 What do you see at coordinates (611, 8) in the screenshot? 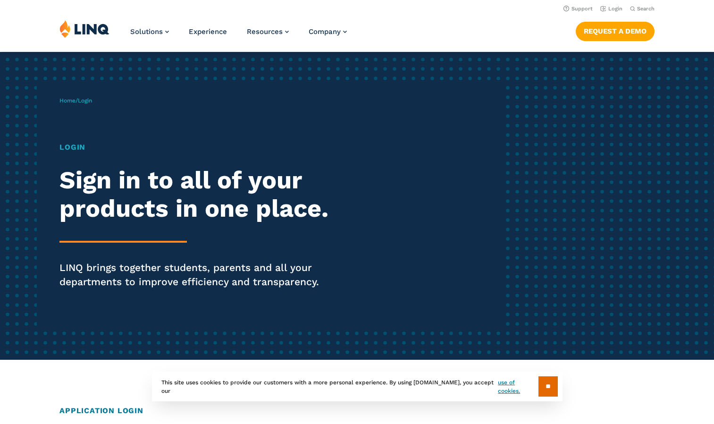
I see `a: Login` at bounding box center [611, 8].